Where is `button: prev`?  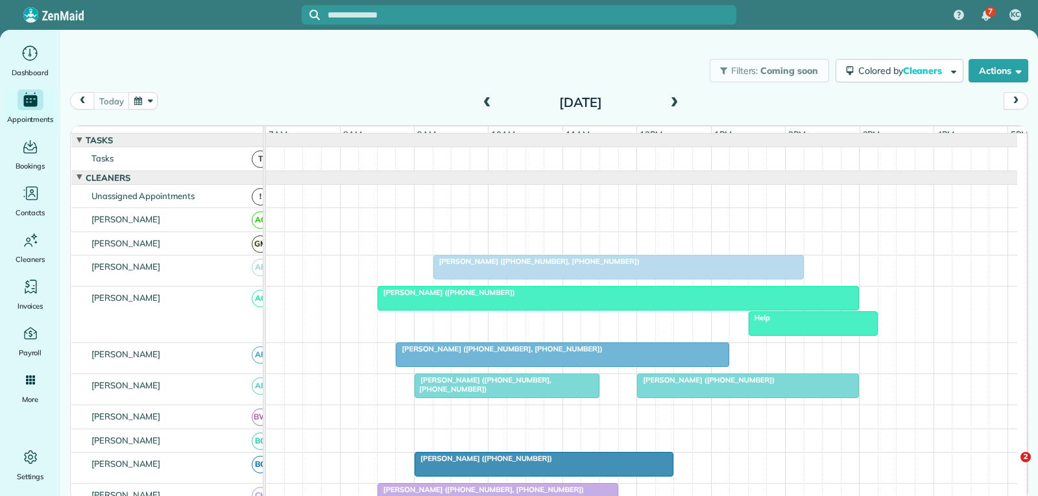 button: prev is located at coordinates (82, 101).